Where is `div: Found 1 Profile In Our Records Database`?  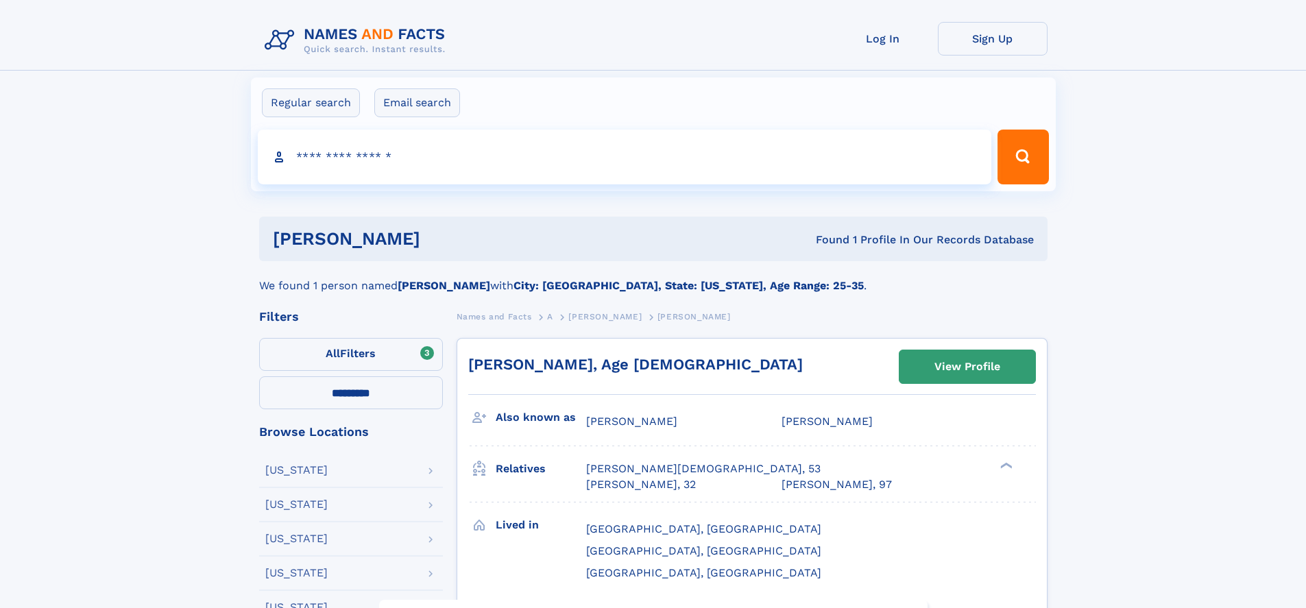
div: Found 1 Profile In Our Records Database is located at coordinates (825, 240).